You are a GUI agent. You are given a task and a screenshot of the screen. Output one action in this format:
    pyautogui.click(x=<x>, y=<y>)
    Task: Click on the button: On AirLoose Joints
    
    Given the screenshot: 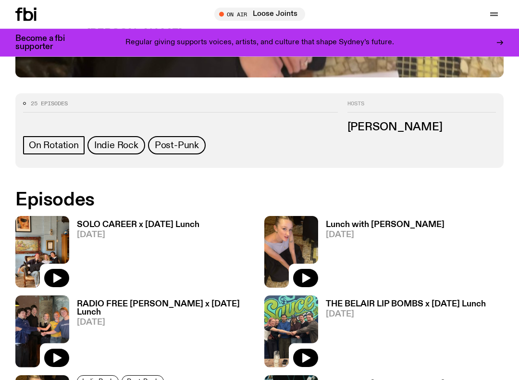 What is the action you would take?
    pyautogui.click(x=260, y=14)
    